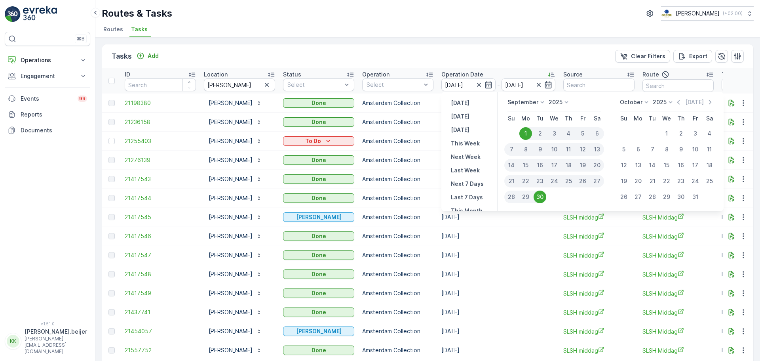 The height and width of the screenshot is (361, 760). I want to click on div: 3, so click(554, 133).